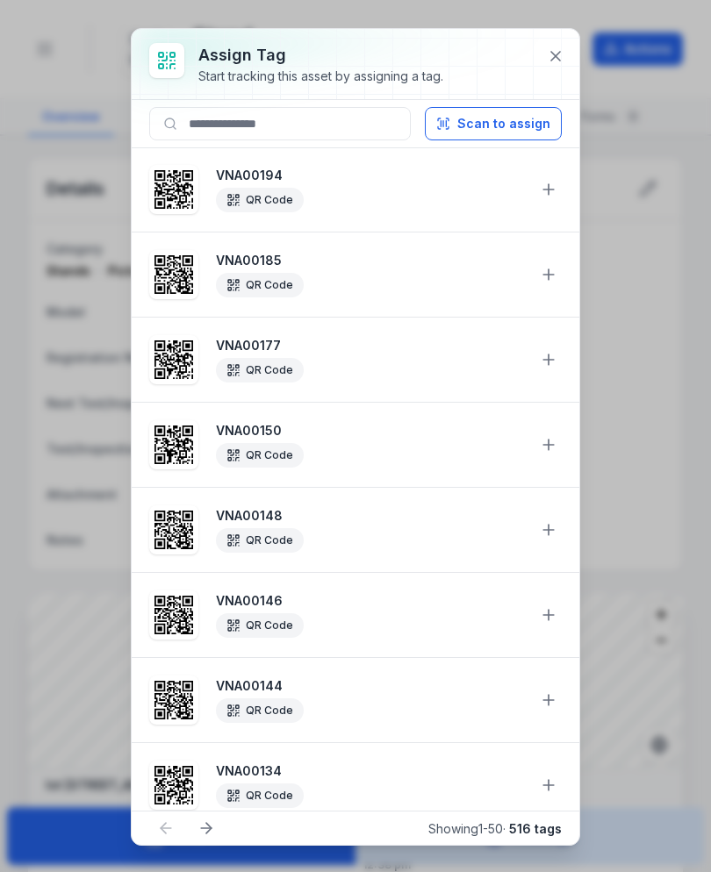 This screenshot has width=711, height=872. I want to click on strong: VNA00194, so click(370, 175).